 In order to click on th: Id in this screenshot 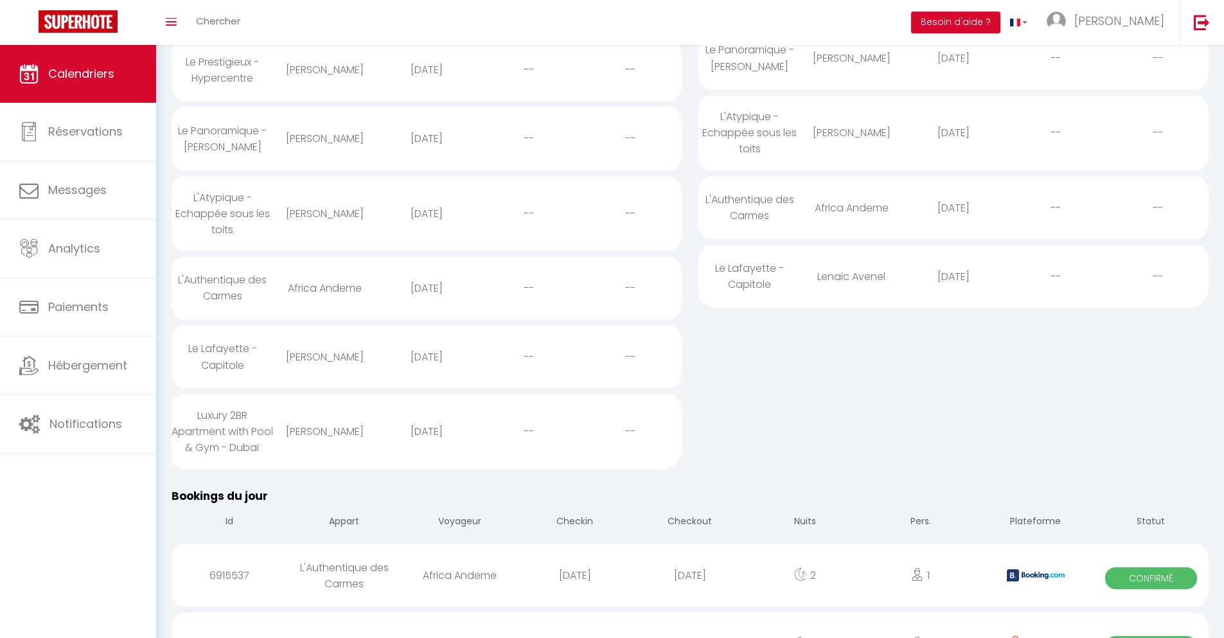, I will do `click(229, 522)`.